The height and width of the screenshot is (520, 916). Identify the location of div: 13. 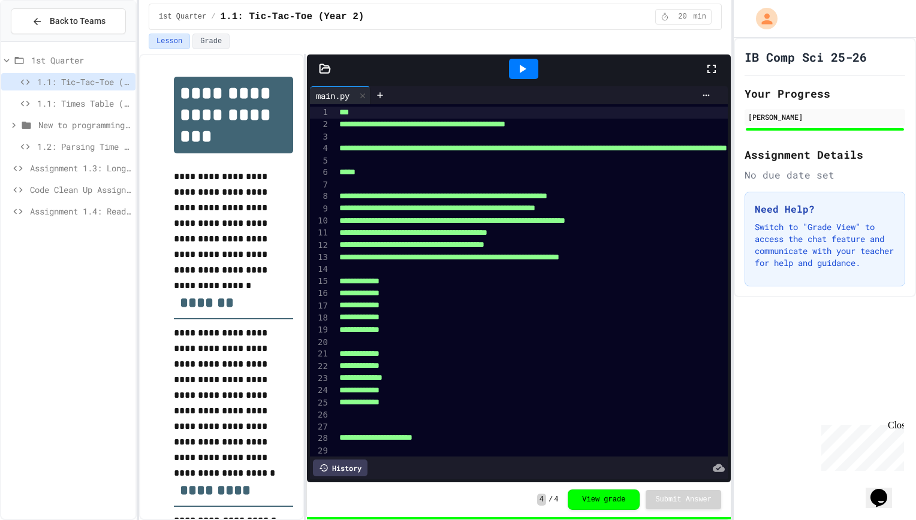
(319, 258).